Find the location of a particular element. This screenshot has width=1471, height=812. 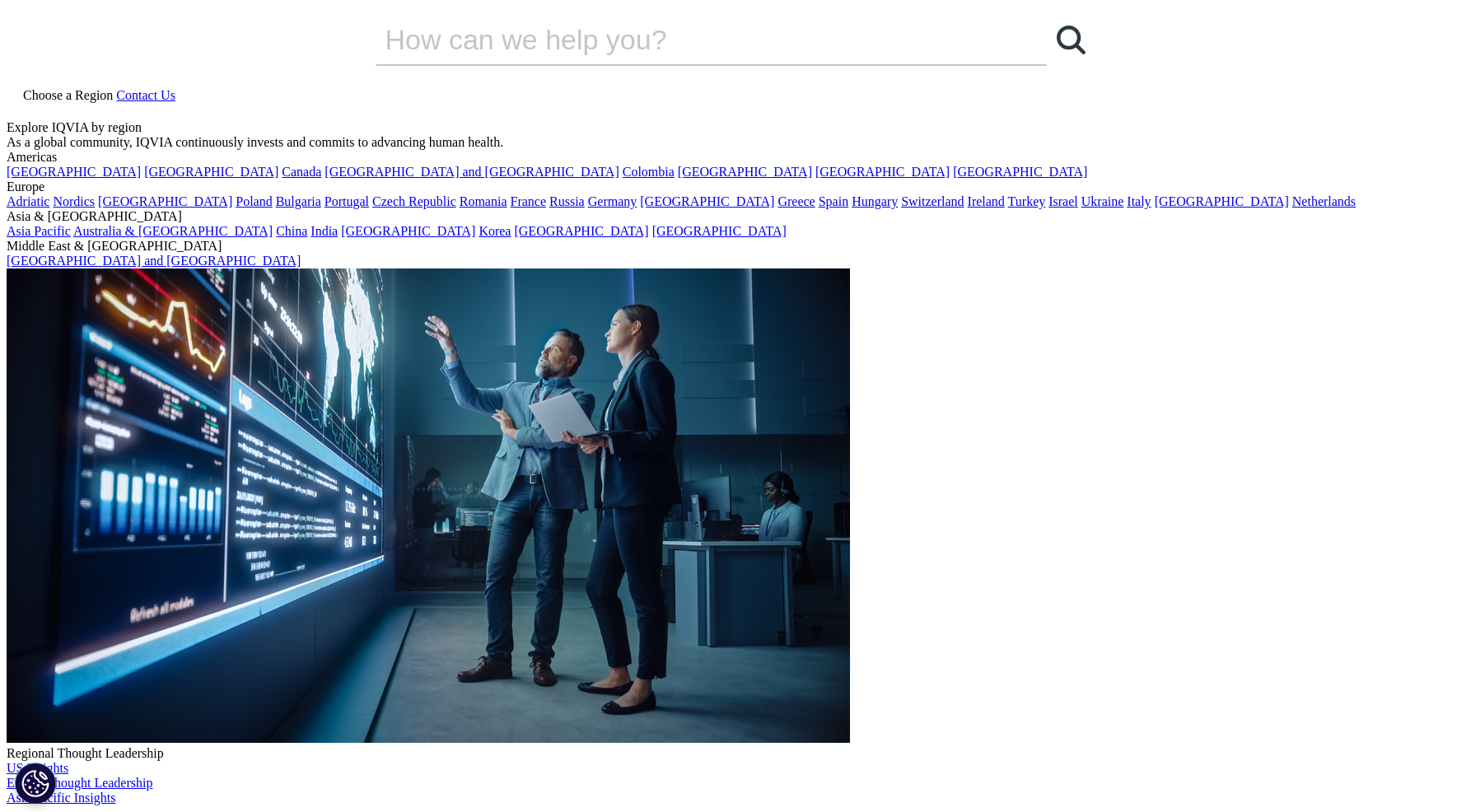

a: Ireland is located at coordinates (985, 201).